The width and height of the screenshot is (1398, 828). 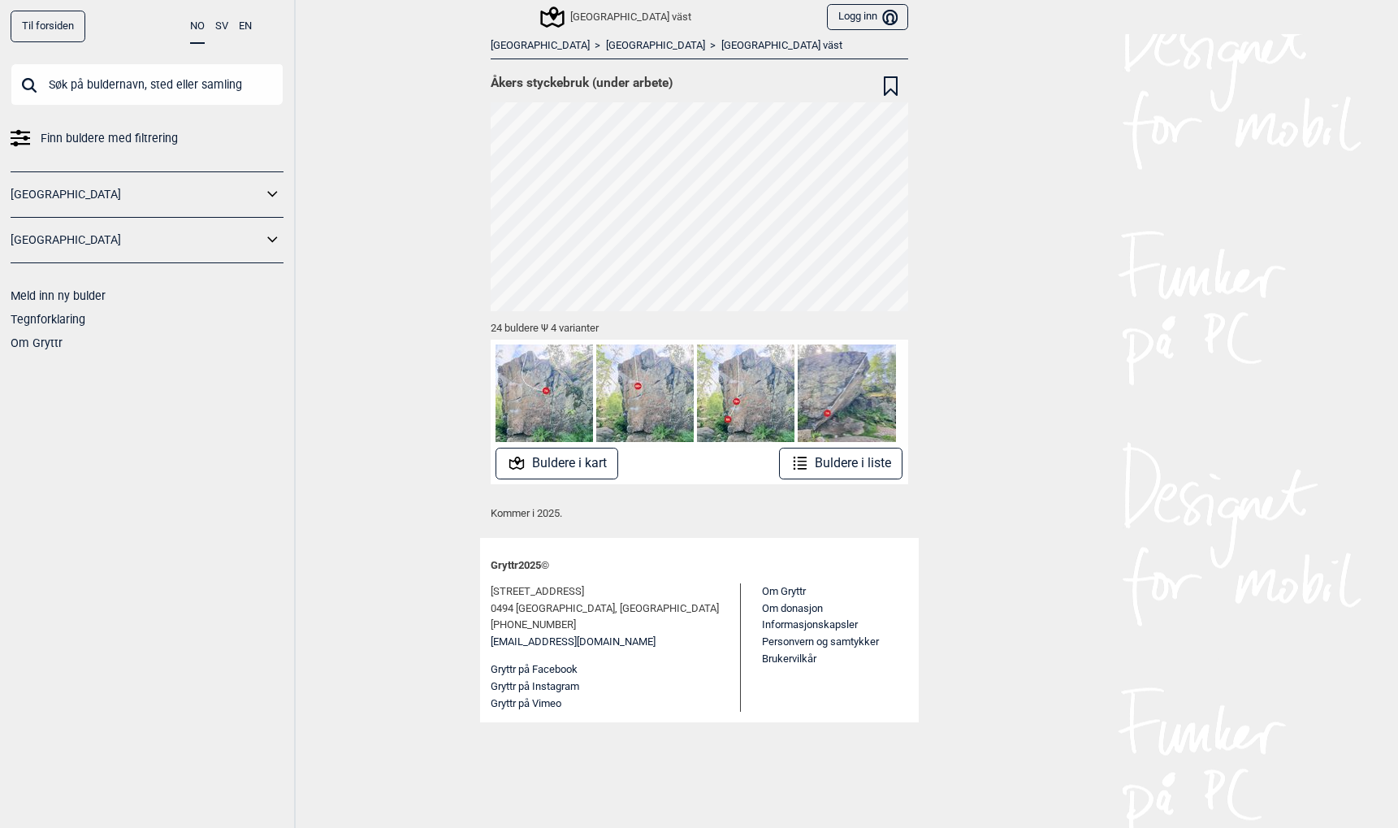 I want to click on button: Buldere i liste, so click(x=841, y=463).